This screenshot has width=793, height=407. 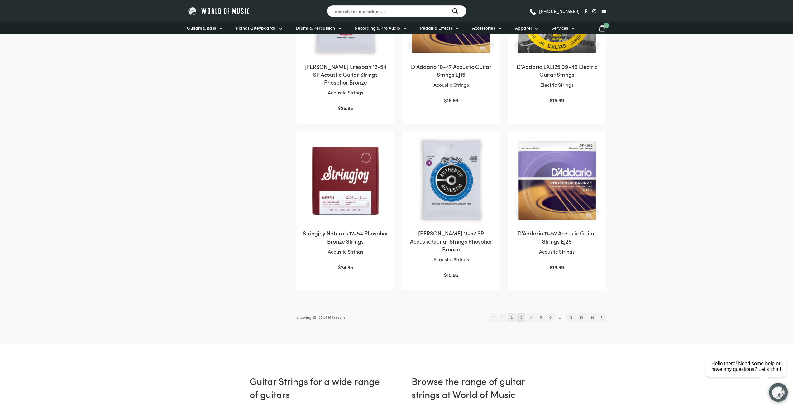 What do you see at coordinates (484, 28) in the screenshot?
I see `span: Accessories` at bounding box center [484, 28].